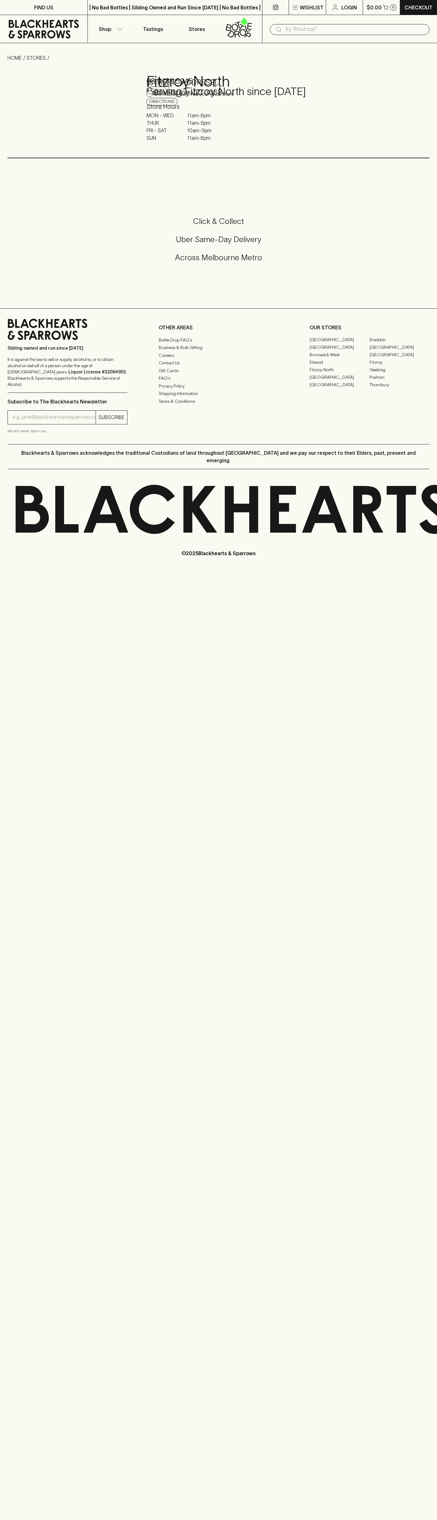 The image size is (437, 1520). What do you see at coordinates (219, 340) in the screenshot?
I see `a: Bottle Drop FAQ's` at bounding box center [219, 340].